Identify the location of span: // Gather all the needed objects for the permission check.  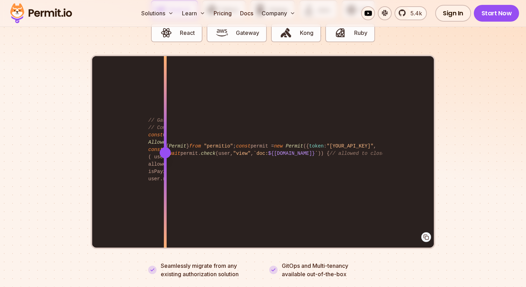
(232, 120).